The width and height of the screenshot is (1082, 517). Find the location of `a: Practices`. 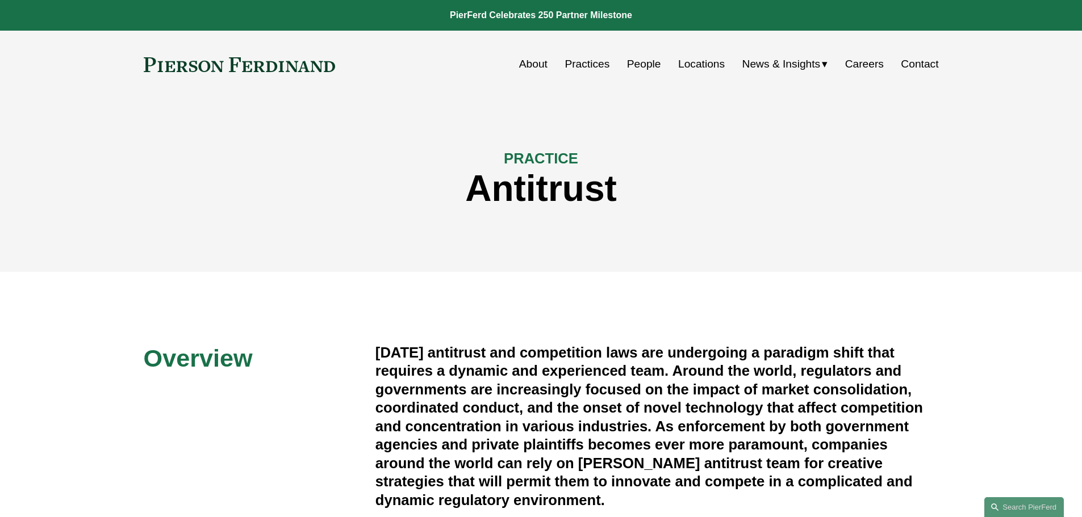

a: Practices is located at coordinates (587, 64).